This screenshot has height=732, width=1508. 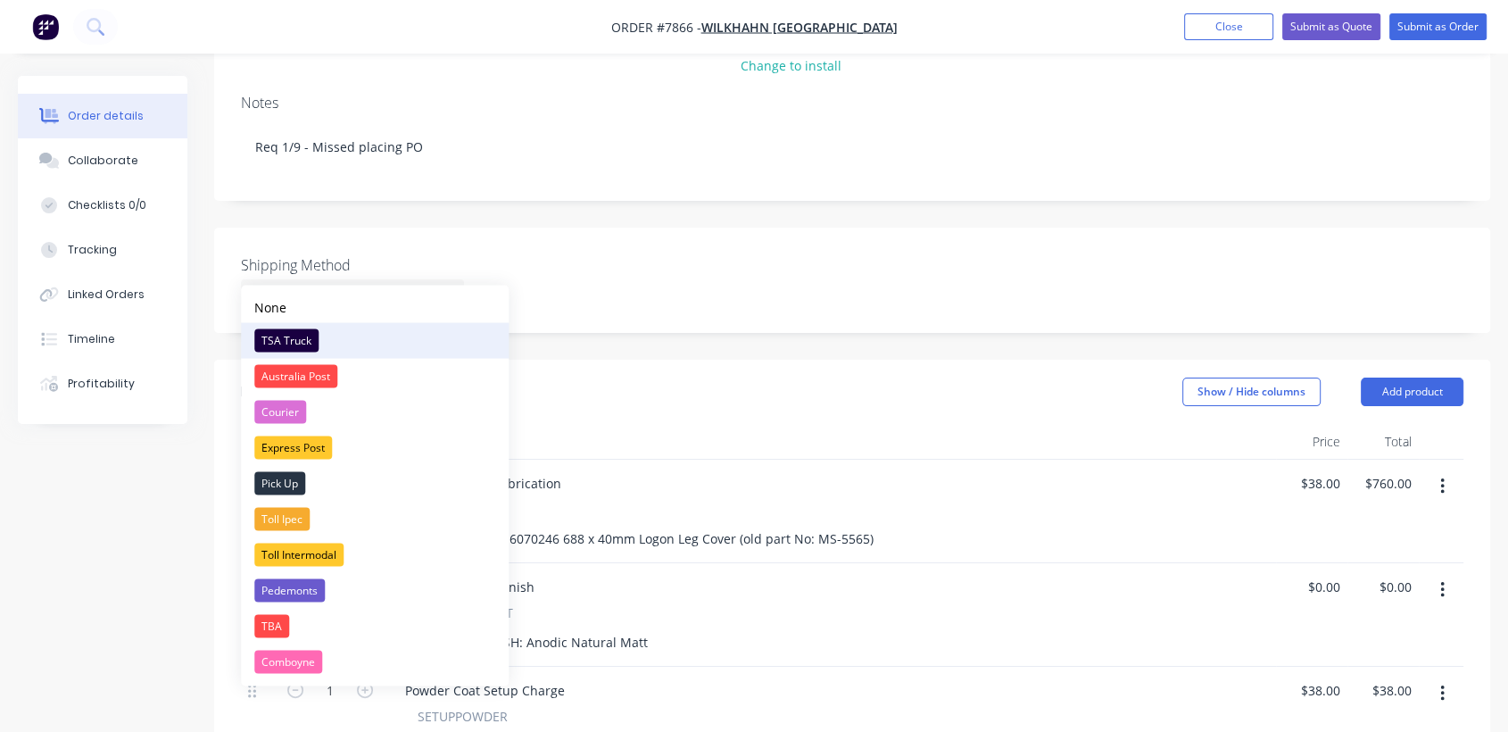 What do you see at coordinates (92, 250) in the screenshot?
I see `div: Tracking` at bounding box center [92, 250].